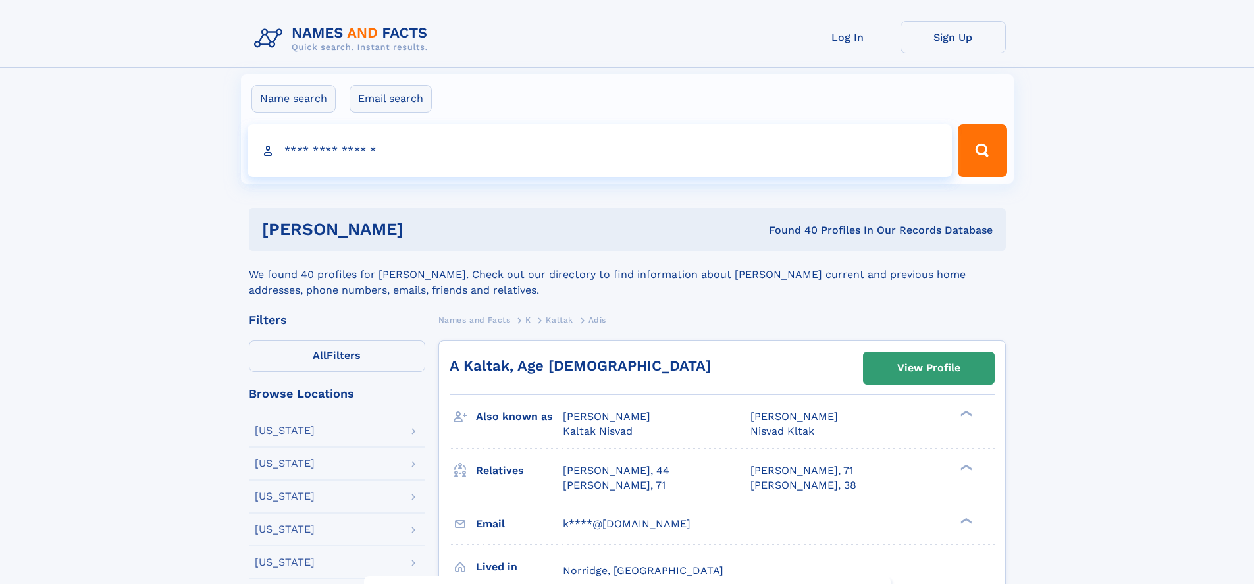 This screenshot has height=584, width=1254. What do you see at coordinates (528, 319) in the screenshot?
I see `a: K` at bounding box center [528, 319].